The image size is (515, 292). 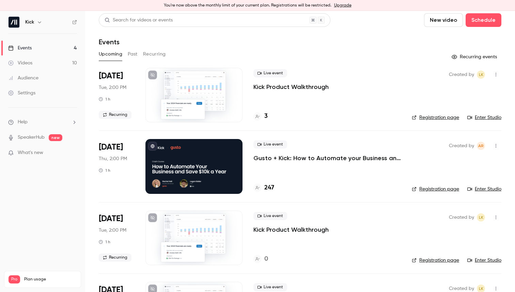 What do you see at coordinates (475, 57) in the screenshot?
I see `button: Recurring events` at bounding box center [475, 57].